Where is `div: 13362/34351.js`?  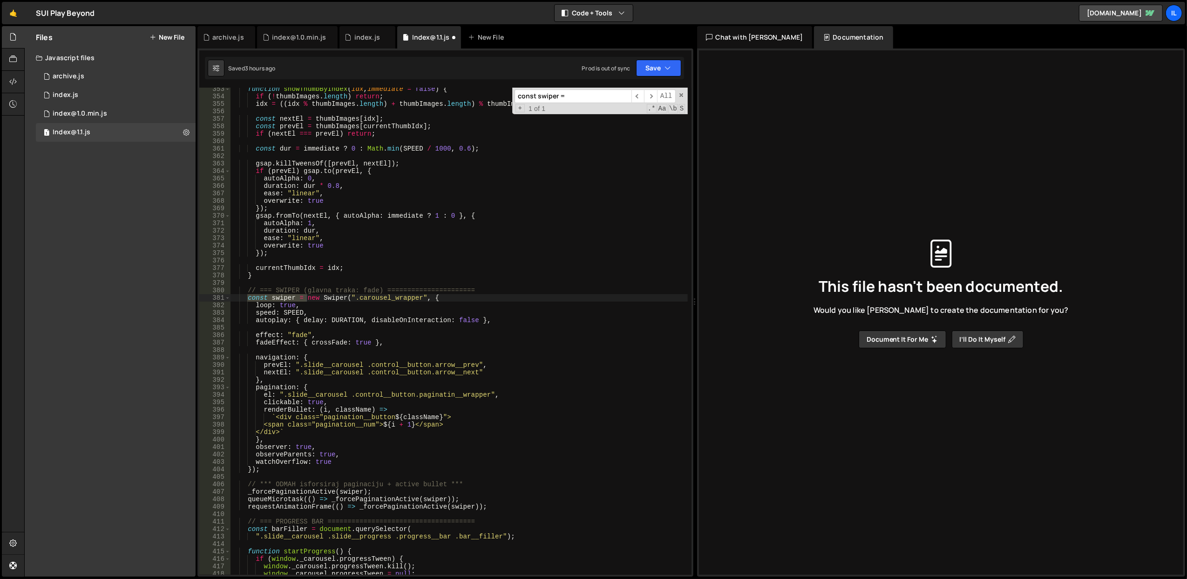 div: 13362/34351.js is located at coordinates (116, 76).